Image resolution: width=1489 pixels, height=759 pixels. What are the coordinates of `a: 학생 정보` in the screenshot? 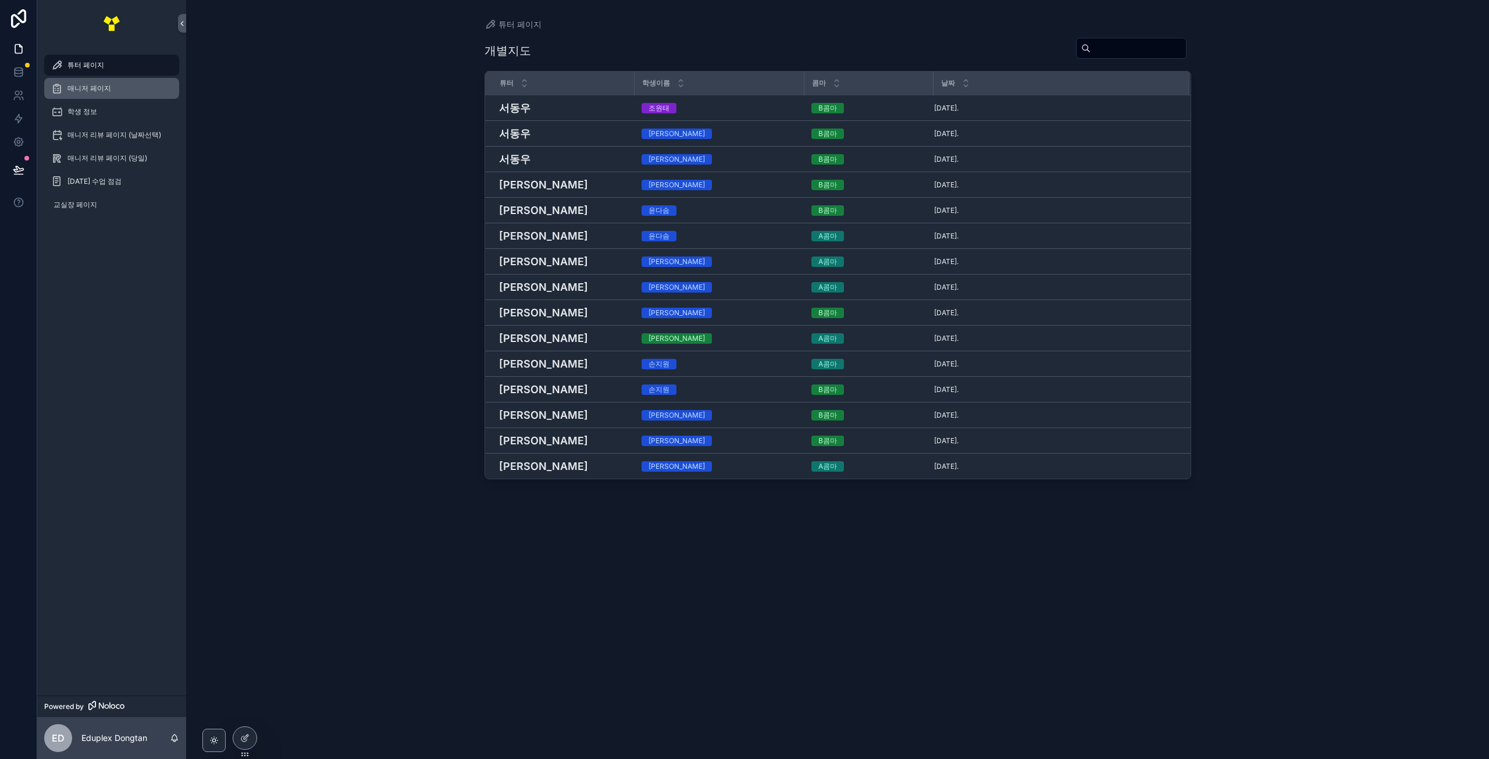 It's located at (112, 112).